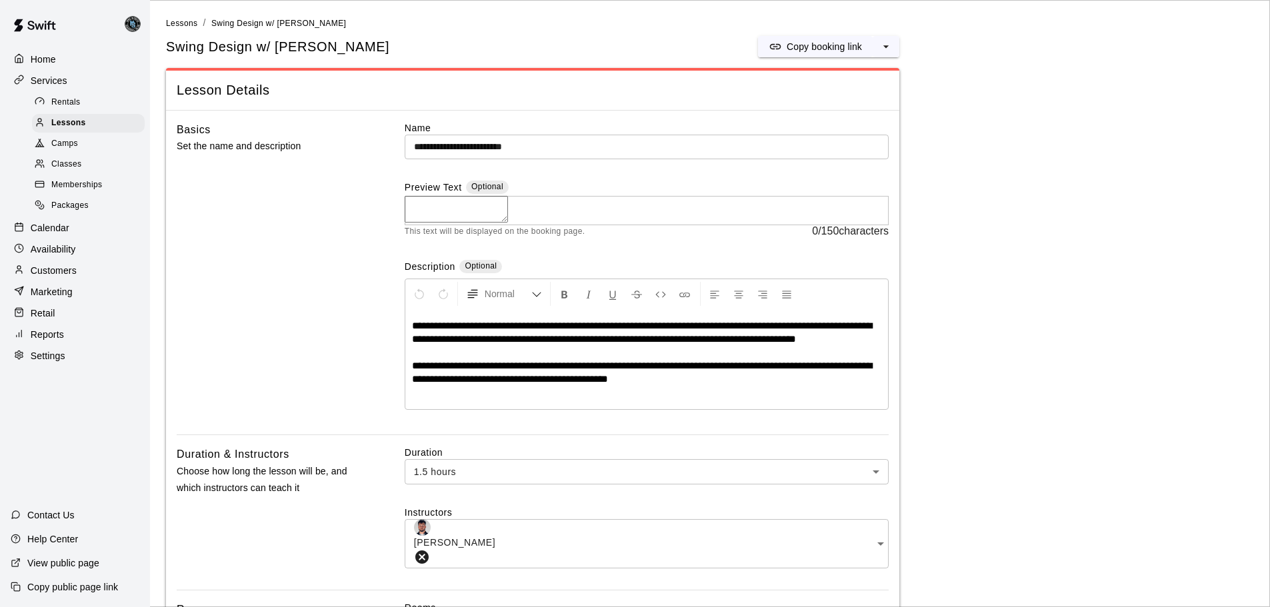 The height and width of the screenshot is (607, 1270). Describe the element at coordinates (88, 144) in the screenshot. I see `div: Camps` at that location.